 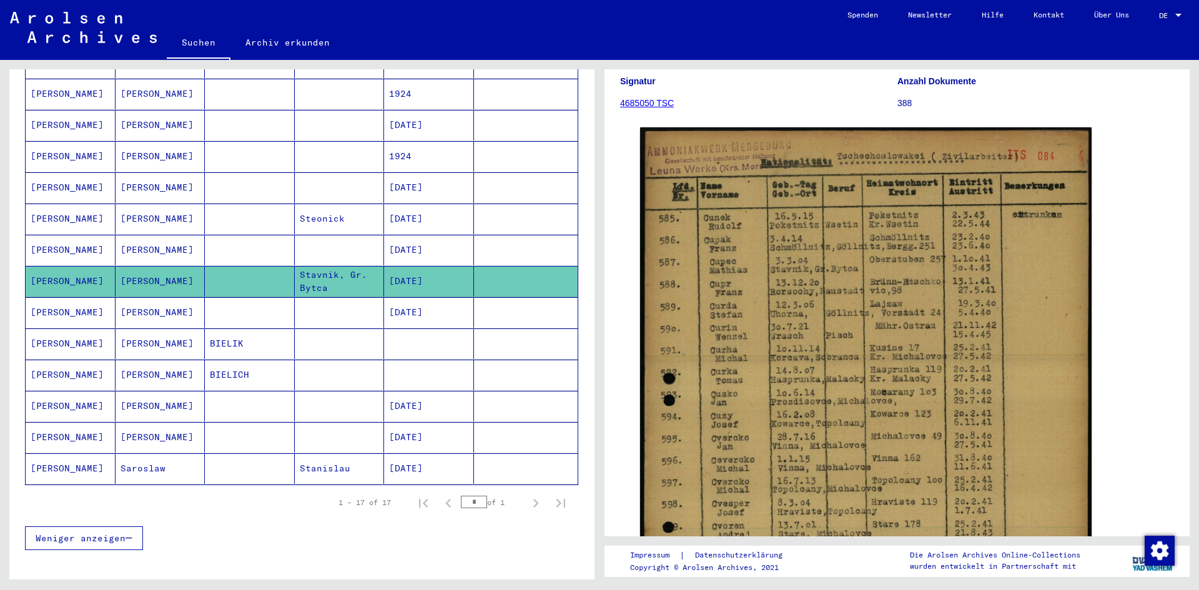 I want to click on mat-cell: Stavnik, Gr. Bytca, so click(x=340, y=281).